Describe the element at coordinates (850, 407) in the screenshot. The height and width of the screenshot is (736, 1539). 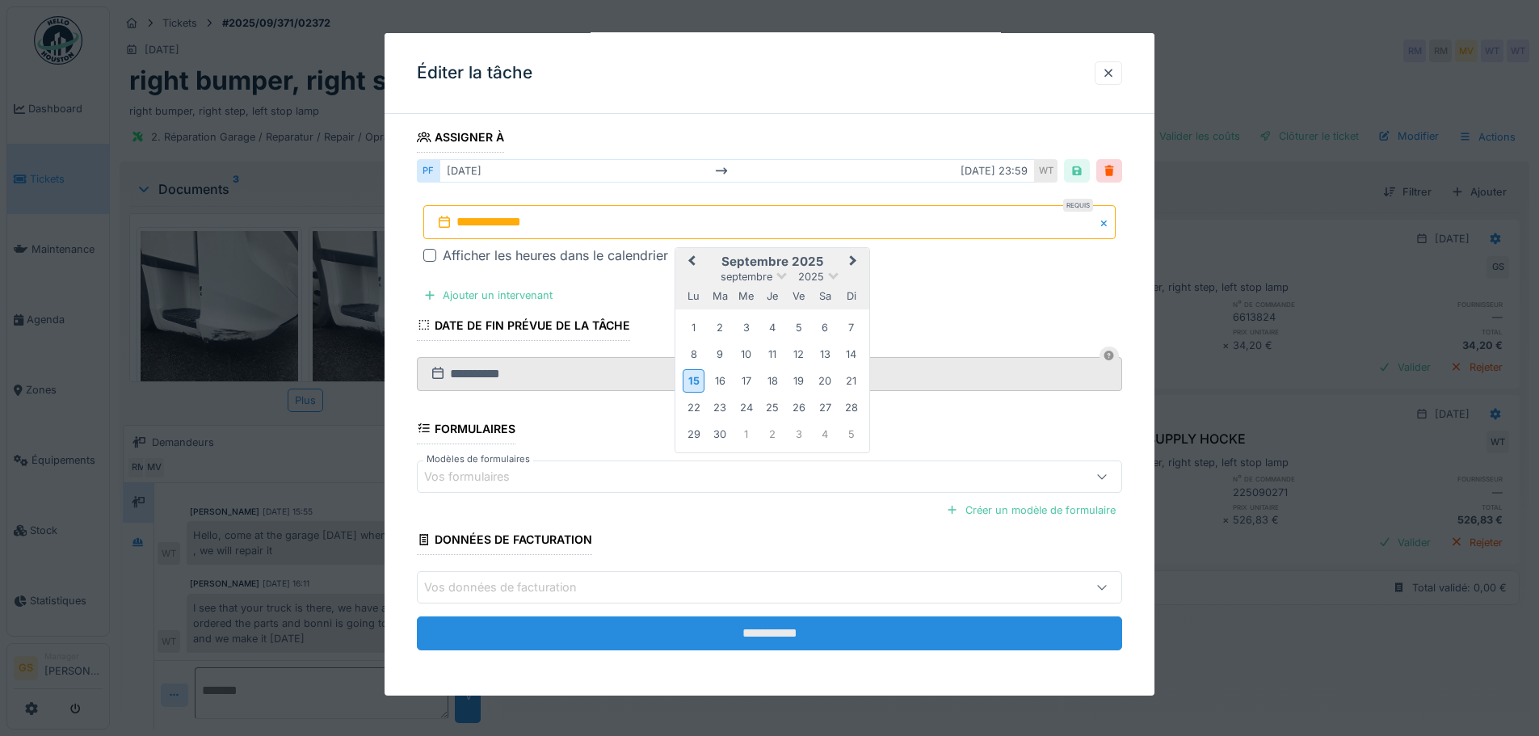
I see `div: Choose dimanche 28 septembre 2025` at that location.